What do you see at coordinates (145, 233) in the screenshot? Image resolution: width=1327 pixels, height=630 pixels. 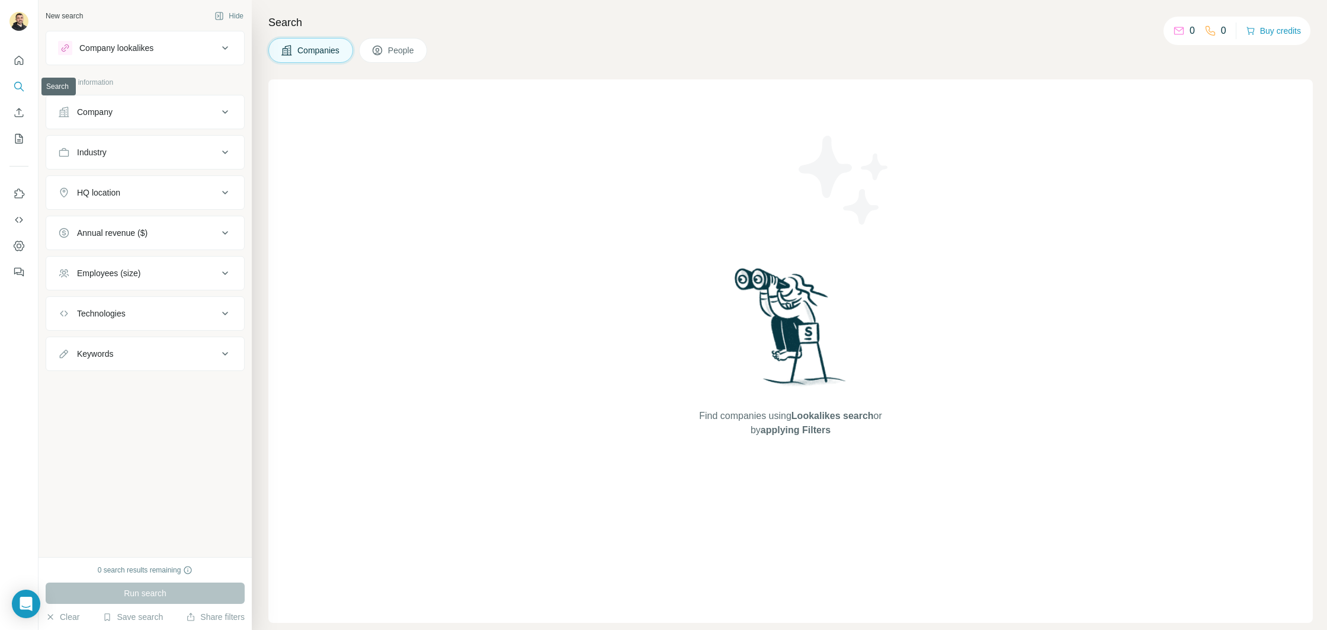 I see `button: Annual revenue ($)` at bounding box center [145, 233].